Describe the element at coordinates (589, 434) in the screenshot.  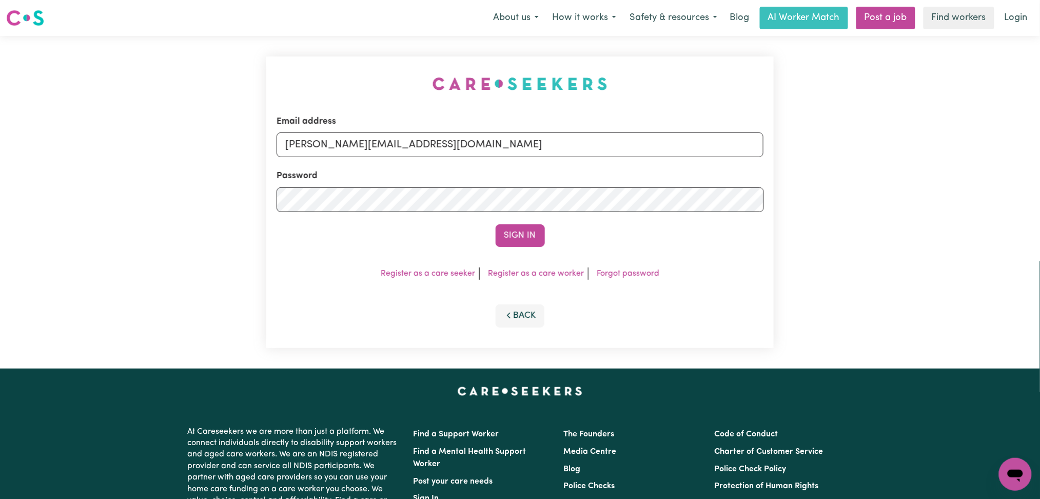
I see `a: The Founders` at that location.